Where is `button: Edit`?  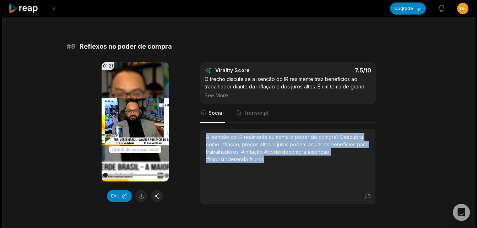 button: Edit is located at coordinates (119, 196).